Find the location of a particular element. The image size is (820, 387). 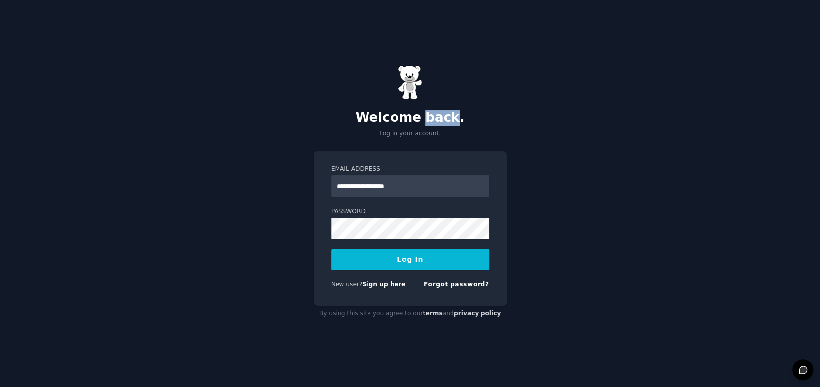

button: Log In is located at coordinates (410, 260).